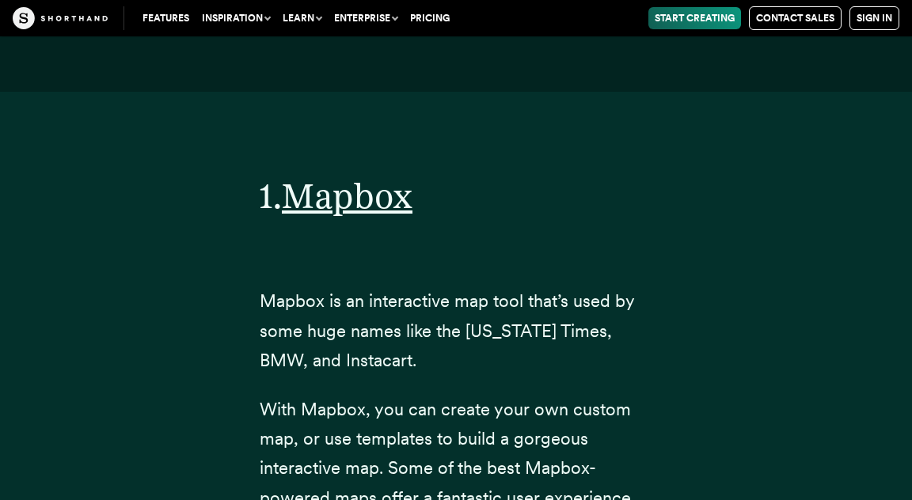 This screenshot has width=912, height=500. What do you see at coordinates (874, 18) in the screenshot?
I see `a: Sign in` at bounding box center [874, 18].